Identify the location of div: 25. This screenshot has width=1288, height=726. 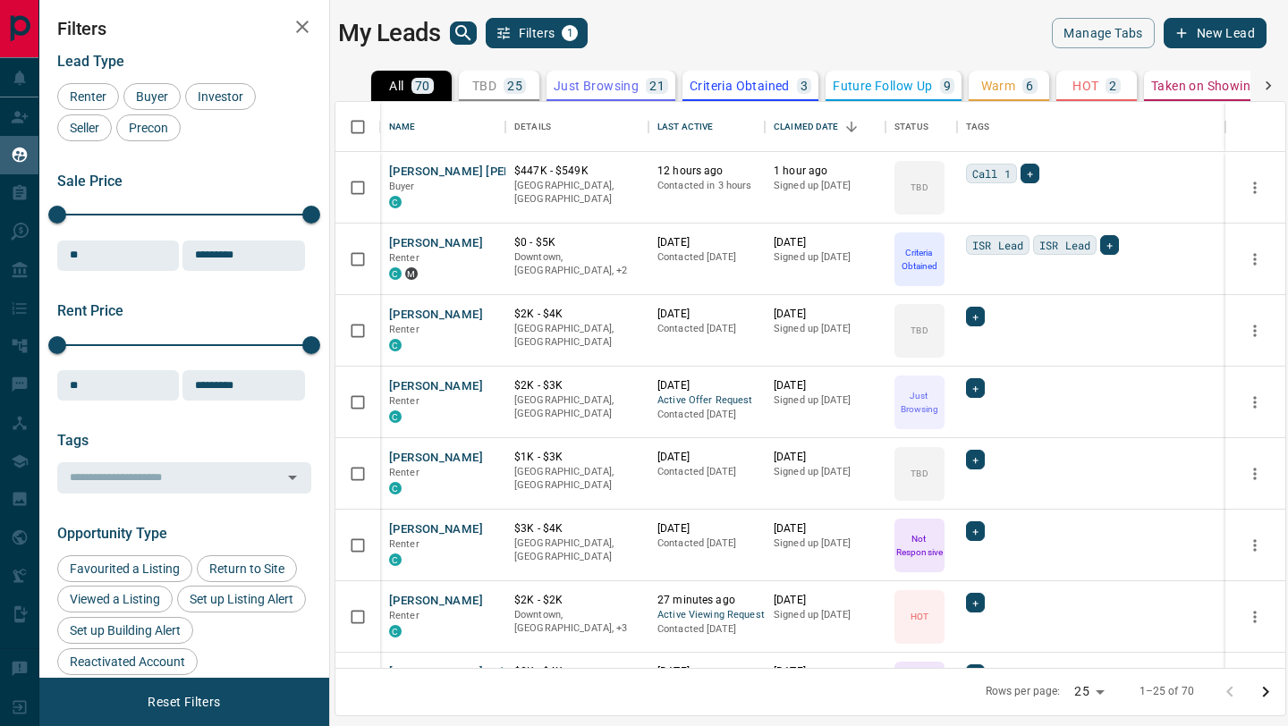
(1088, 691).